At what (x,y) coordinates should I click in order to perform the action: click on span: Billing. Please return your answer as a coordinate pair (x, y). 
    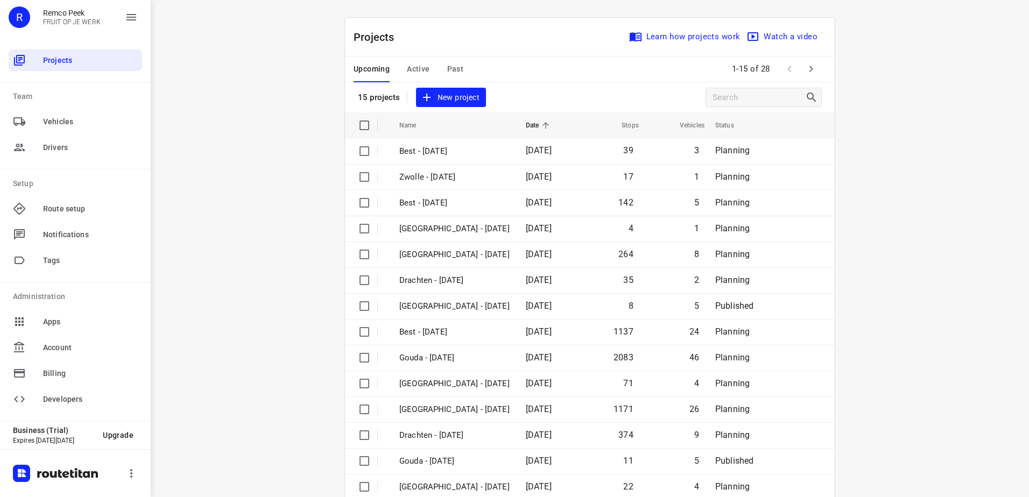
    Looking at the image, I should click on (90, 373).